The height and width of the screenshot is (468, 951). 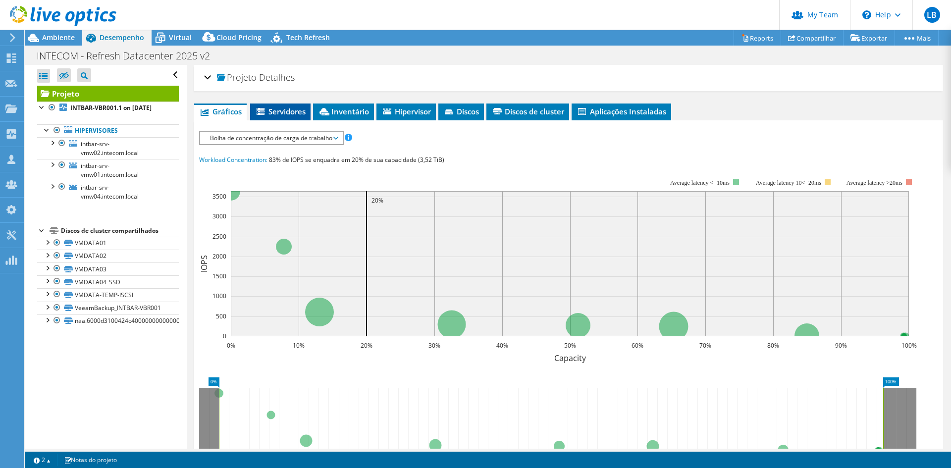 What do you see at coordinates (108, 256) in the screenshot?
I see `a: VMDATA02` at bounding box center [108, 256].